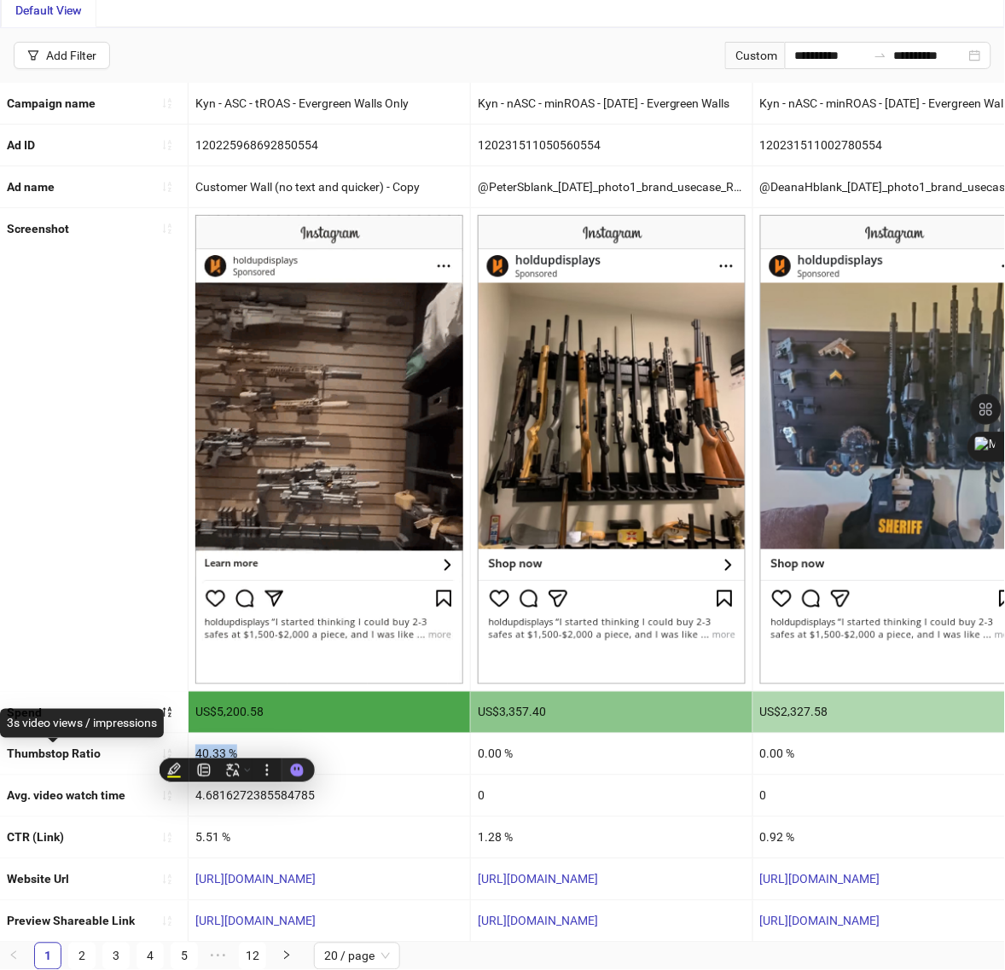 This screenshot has width=1005, height=970. Describe the element at coordinates (66, 796) in the screenshot. I see `b: Avg. video watch time` at that location.